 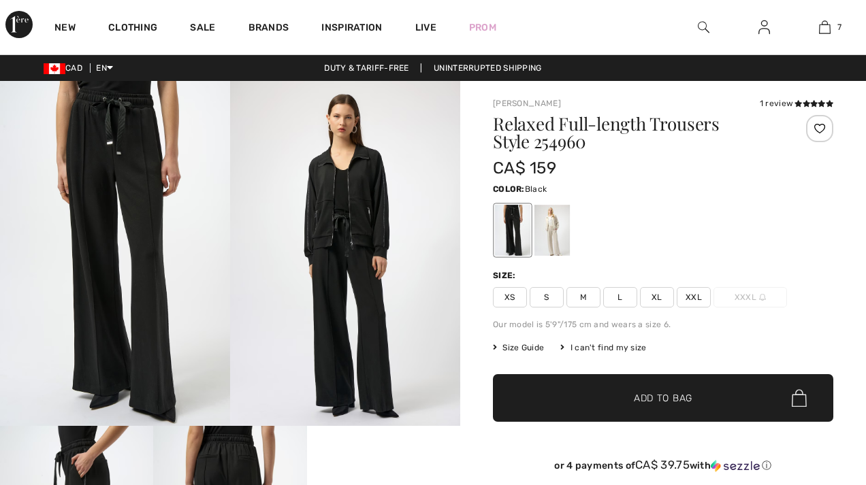 What do you see at coordinates (634, 133) in the screenshot?
I see `h1: Relaxed Full-length Trousers Style 254960` at bounding box center [634, 133].